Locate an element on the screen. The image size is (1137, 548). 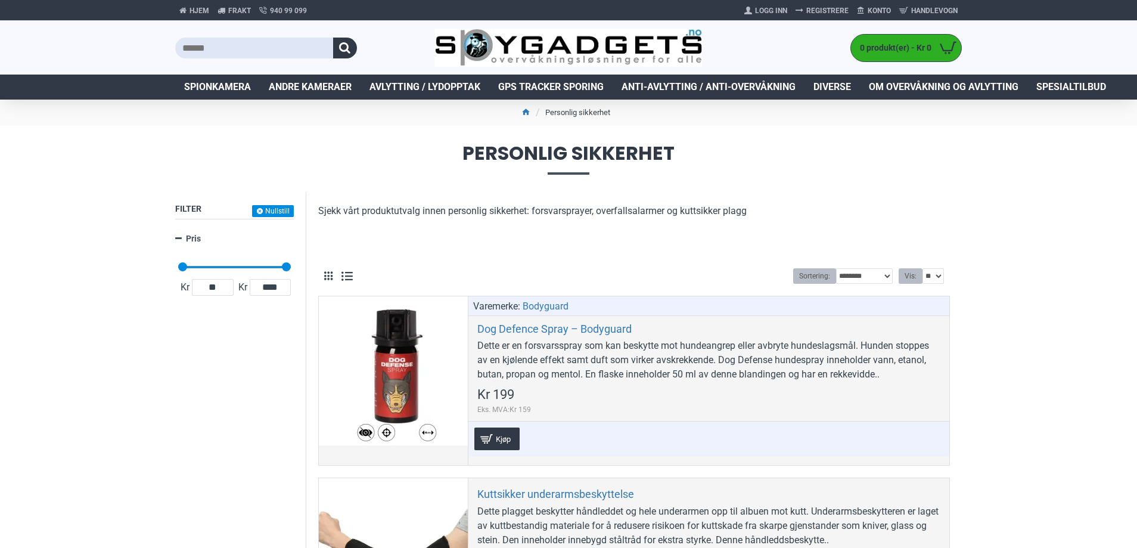
a: Konto is located at coordinates (873, 11).